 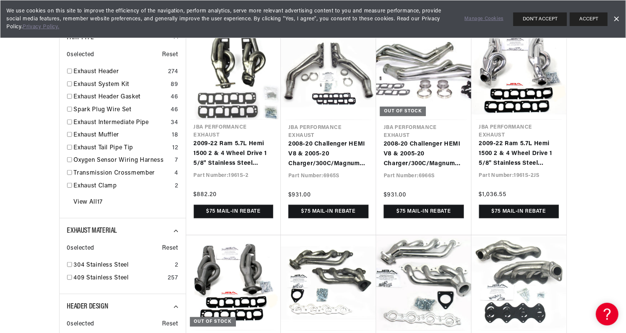 What do you see at coordinates (230, 19) in the screenshot?
I see `span: We use cookies on this site to improve the efficiency of the navigation, perform analytics, serve...` at bounding box center [230, 19].